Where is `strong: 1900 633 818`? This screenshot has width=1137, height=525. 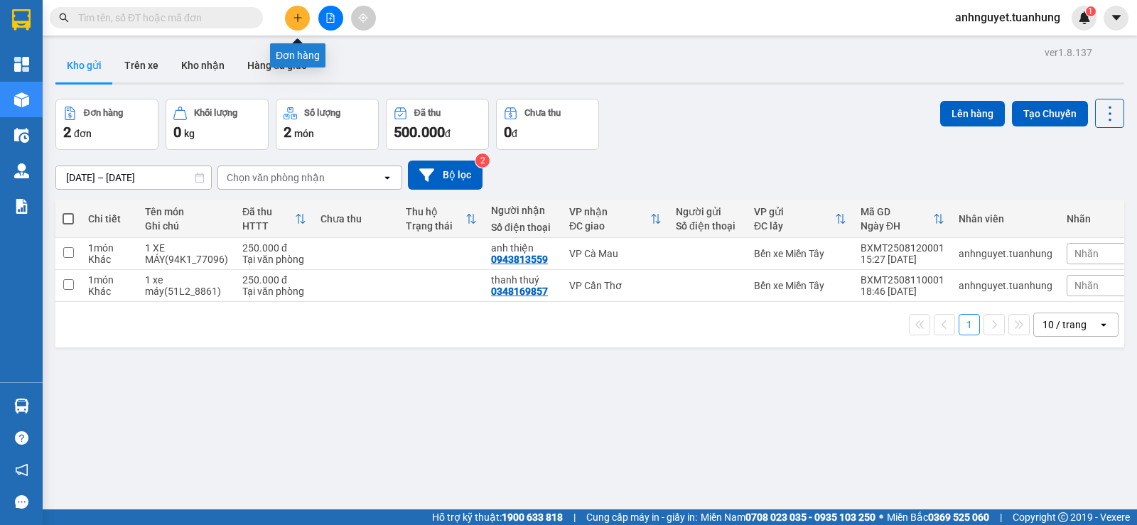
strong: 1900 633 818 is located at coordinates (532, 517).